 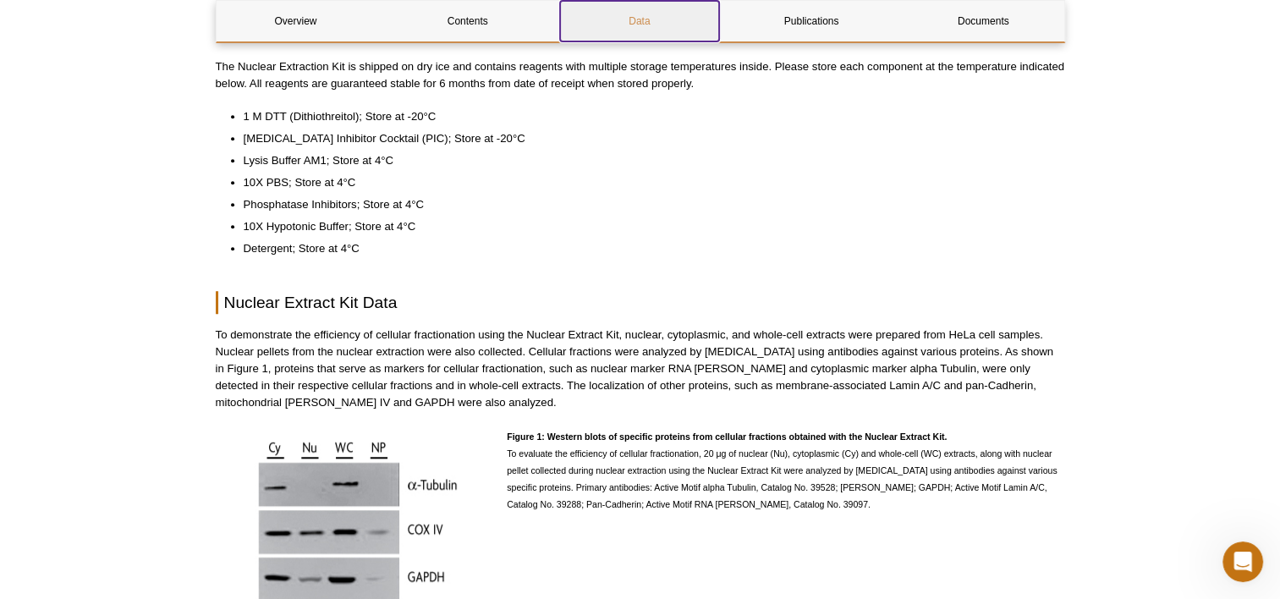 What do you see at coordinates (468, 21) in the screenshot?
I see `a: Contents` at bounding box center [468, 21].